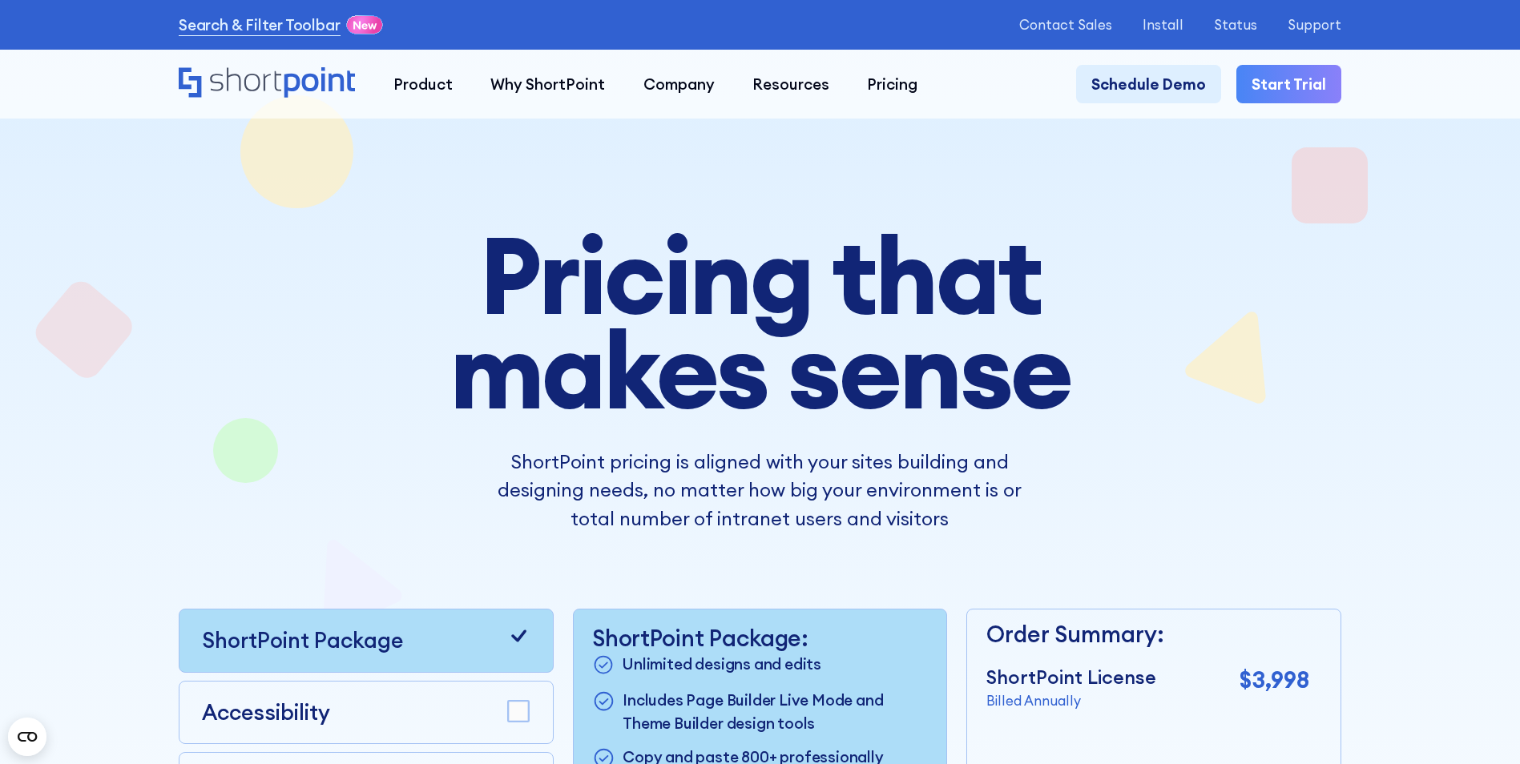 This screenshot has width=1520, height=764. I want to click on p: Support, so click(1314, 24).